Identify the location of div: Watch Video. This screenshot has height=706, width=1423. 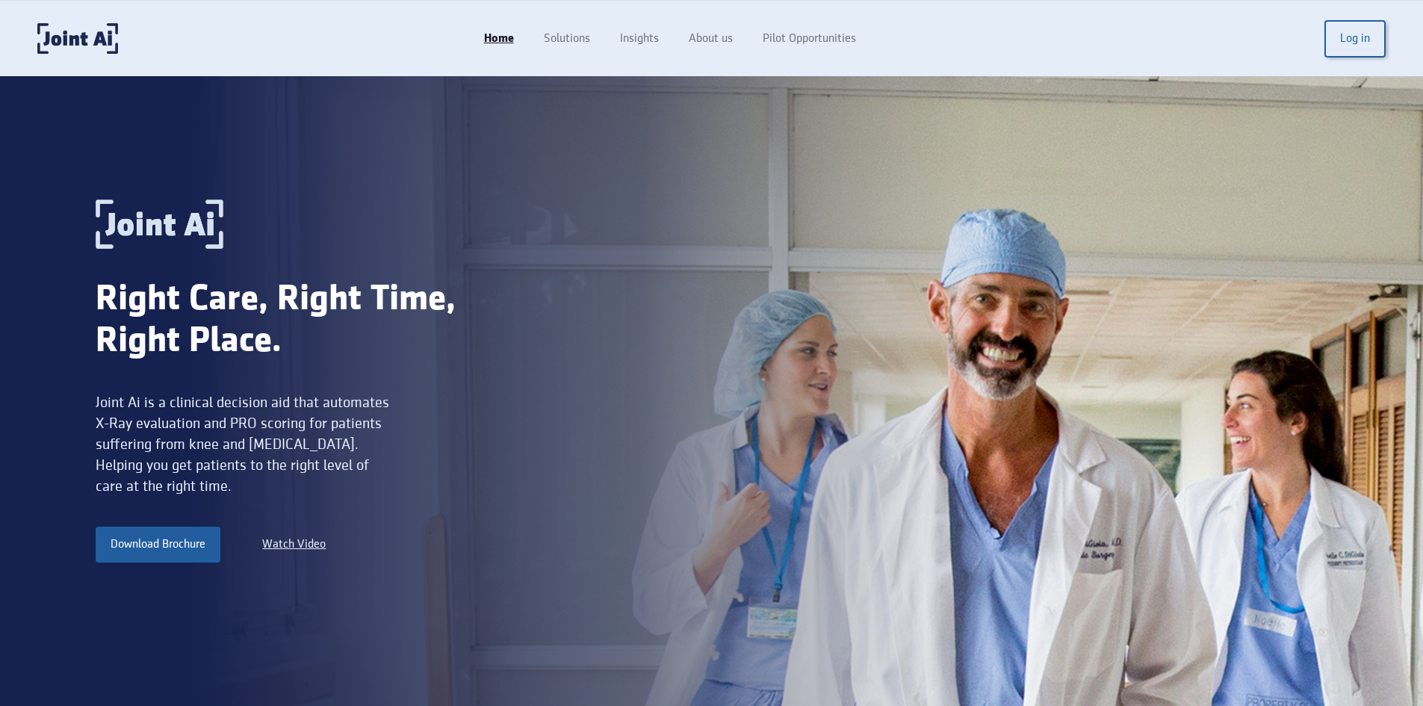
(294, 544).